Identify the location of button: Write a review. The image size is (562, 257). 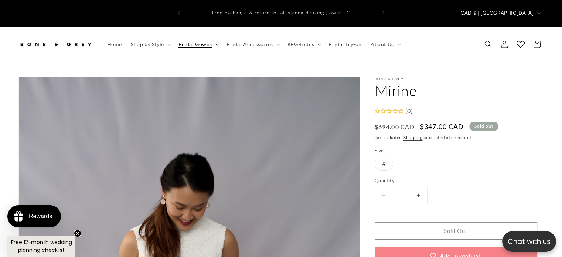
(500, 17).